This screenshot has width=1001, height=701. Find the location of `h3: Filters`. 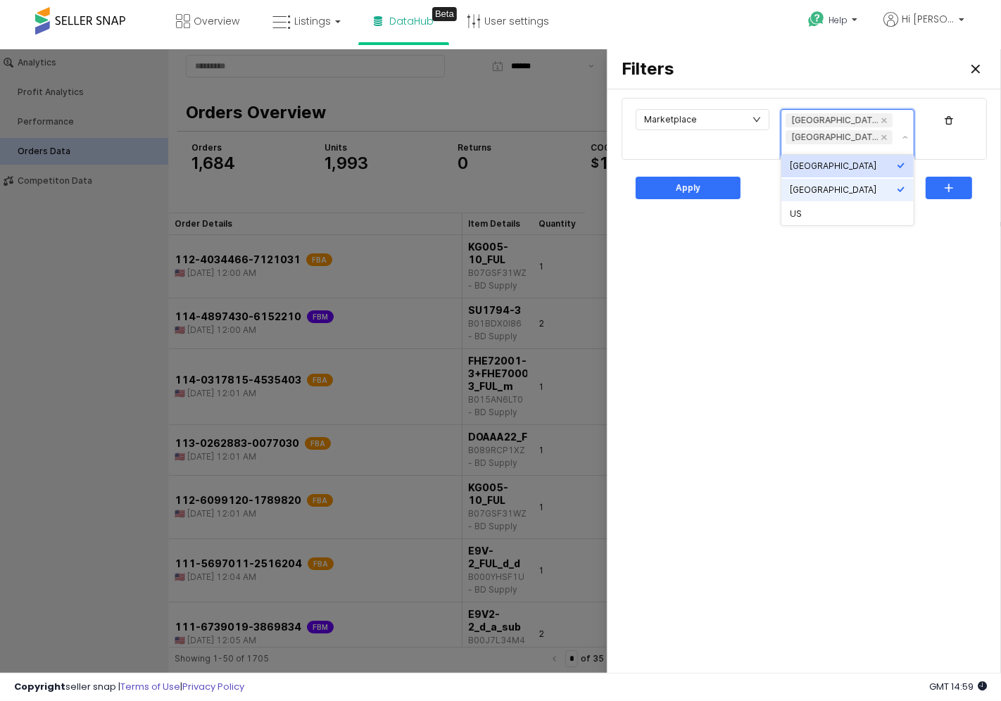

h3: Filters is located at coordinates (663, 20).